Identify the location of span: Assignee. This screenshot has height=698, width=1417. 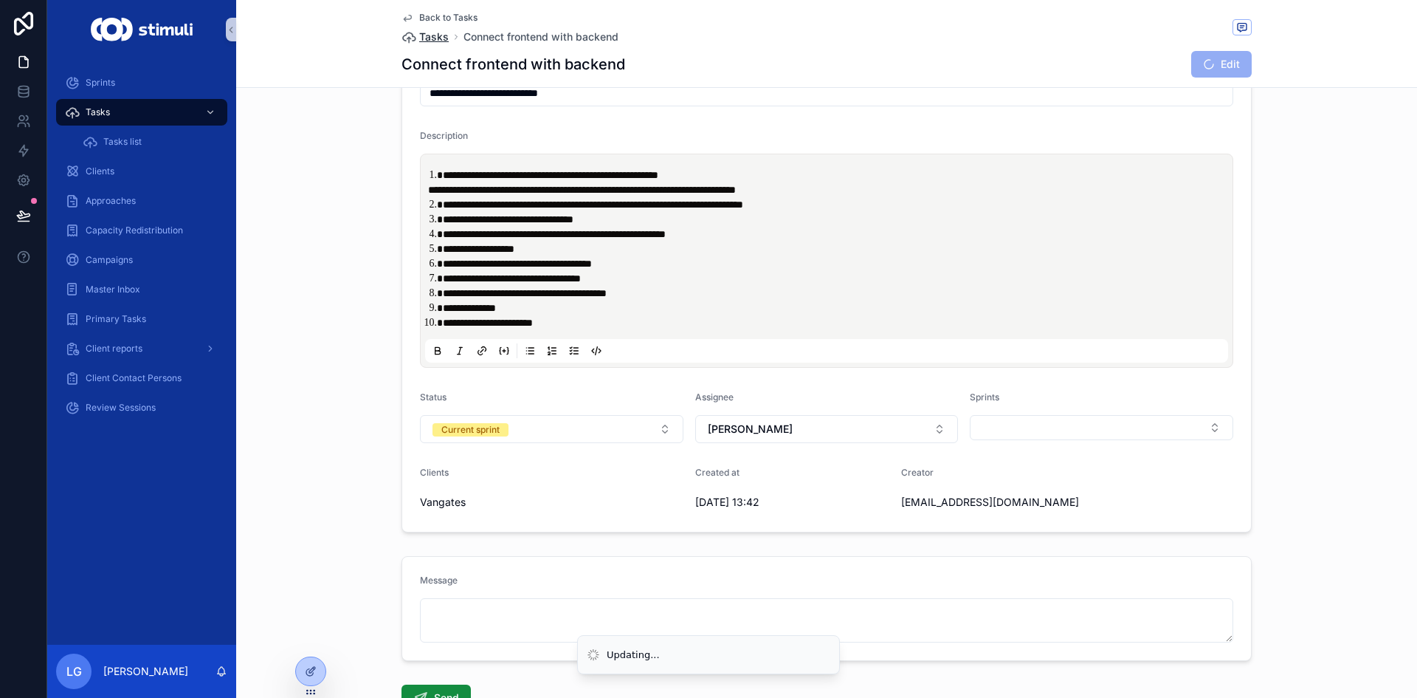
(715, 396).